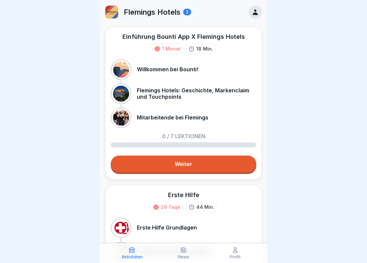 This screenshot has height=263, width=367. Describe the element at coordinates (183, 136) in the screenshot. I see `p: 0 / 7 Lektionen` at that location.